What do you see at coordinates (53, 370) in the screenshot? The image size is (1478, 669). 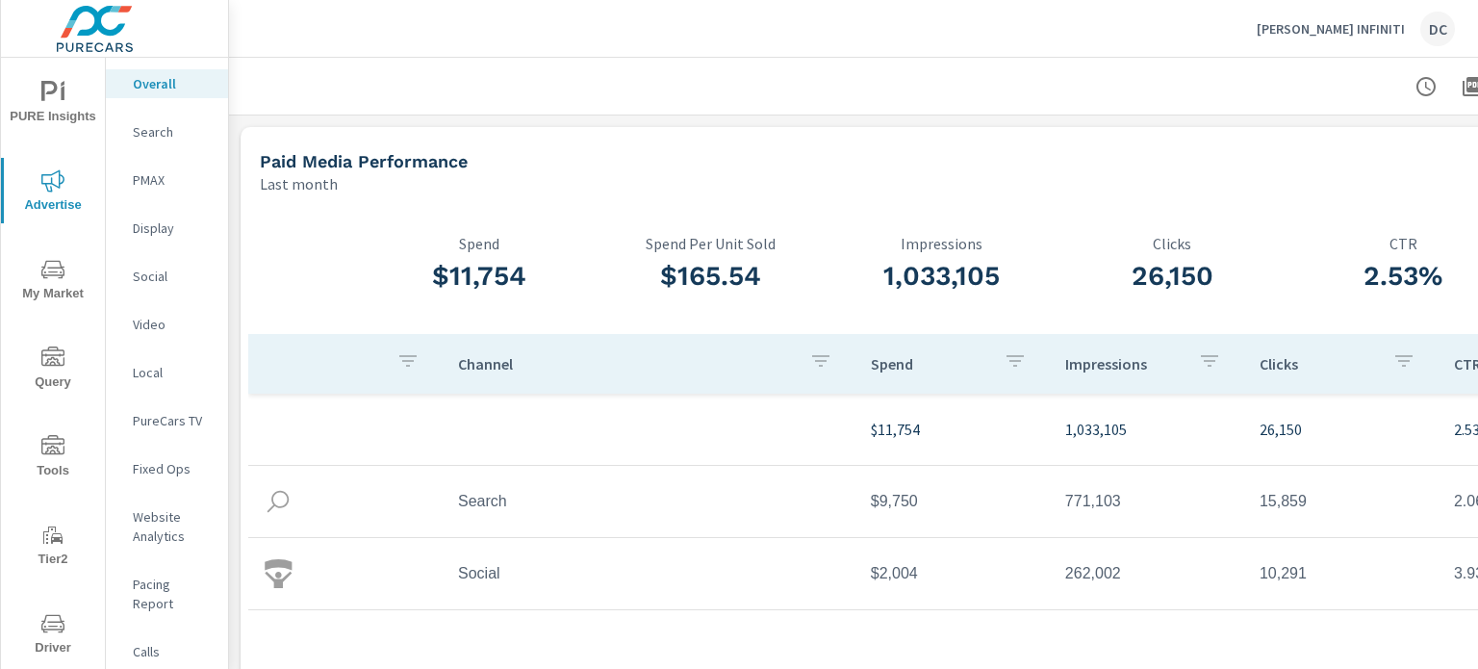 I see `span: Query` at bounding box center [53, 370].